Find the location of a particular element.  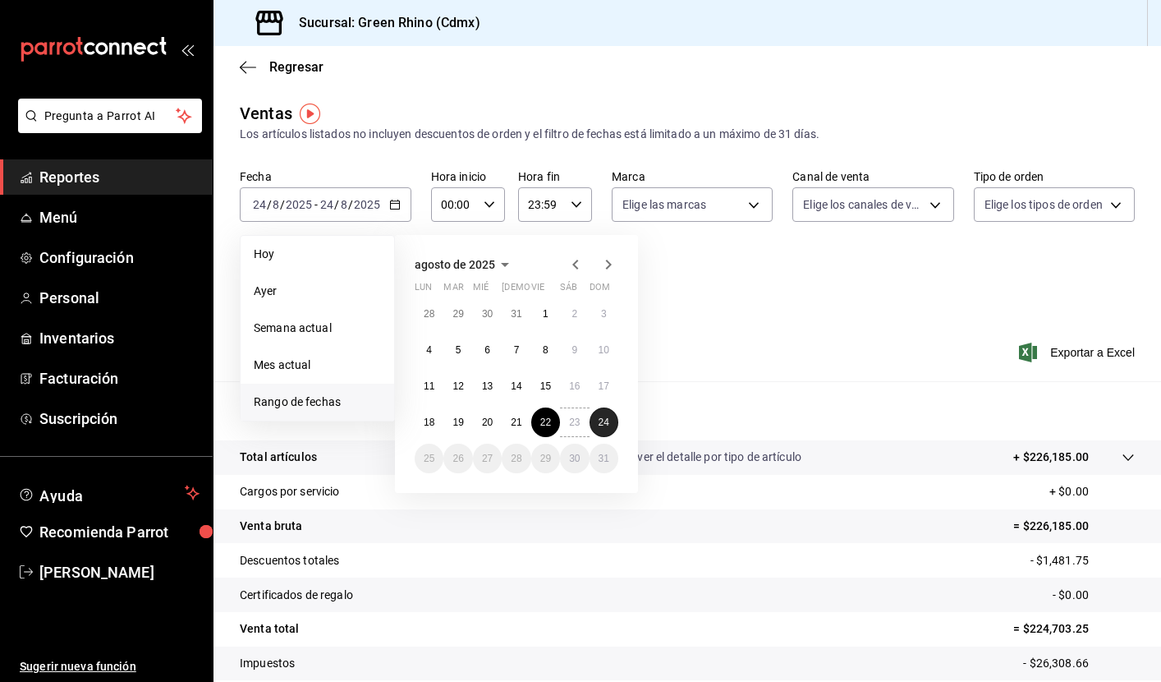

button: 23 de agosto de 2025 is located at coordinates (574, 422).